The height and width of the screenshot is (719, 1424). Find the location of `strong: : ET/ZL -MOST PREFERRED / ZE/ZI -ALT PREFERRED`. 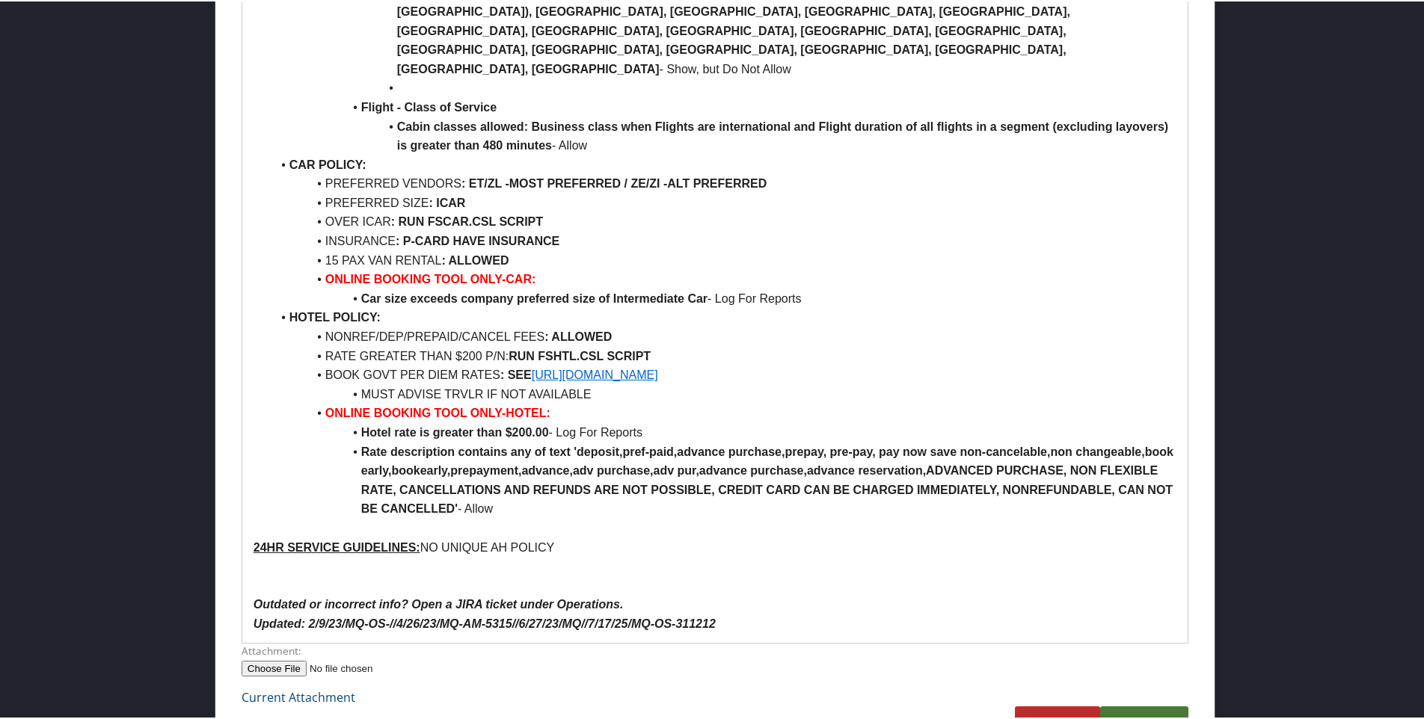

strong: : ET/ZL -MOST PREFERRED / ZE/ZI -ALT PREFERRED is located at coordinates (614, 182).